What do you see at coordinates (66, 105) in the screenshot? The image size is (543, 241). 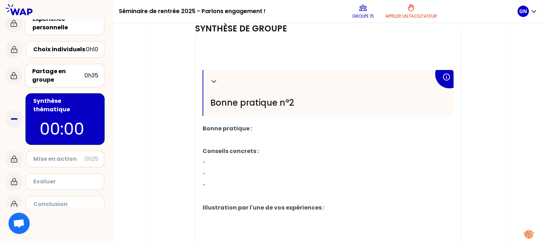 I see `div: Synthèse thématique` at bounding box center [66, 105].